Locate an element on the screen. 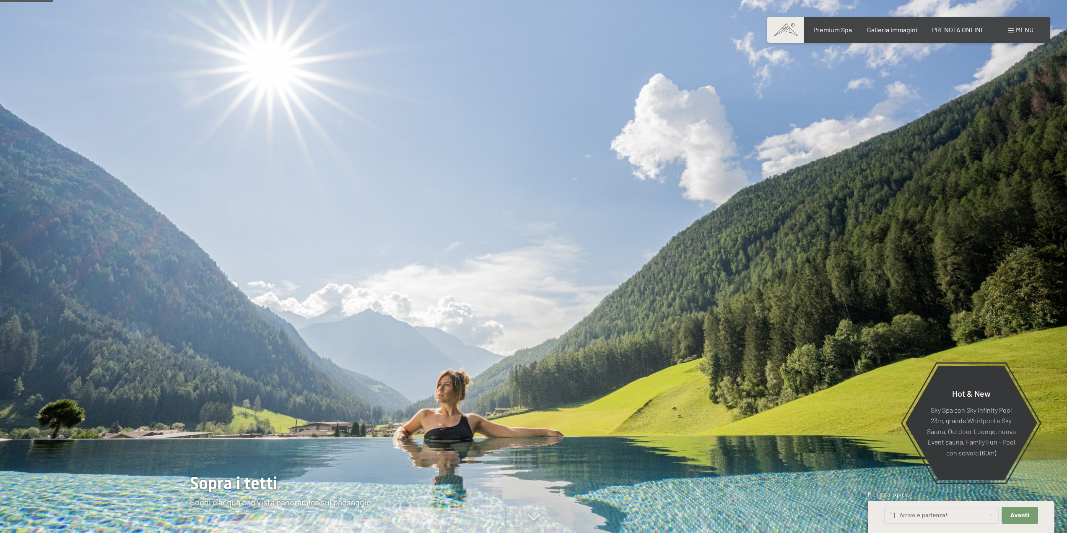 This screenshot has height=533, width=1067. button: Avanti is located at coordinates (1020, 515).